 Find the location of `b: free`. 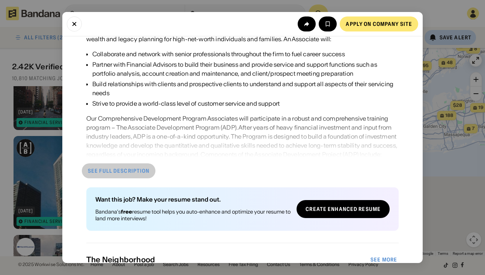

b: free is located at coordinates (126, 212).